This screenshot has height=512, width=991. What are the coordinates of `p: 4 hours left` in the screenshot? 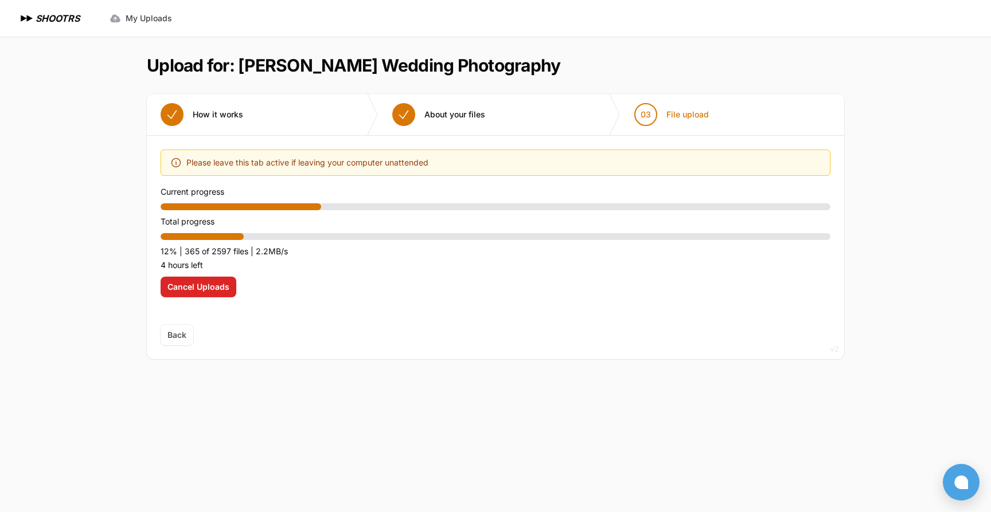 It's located at (495, 265).